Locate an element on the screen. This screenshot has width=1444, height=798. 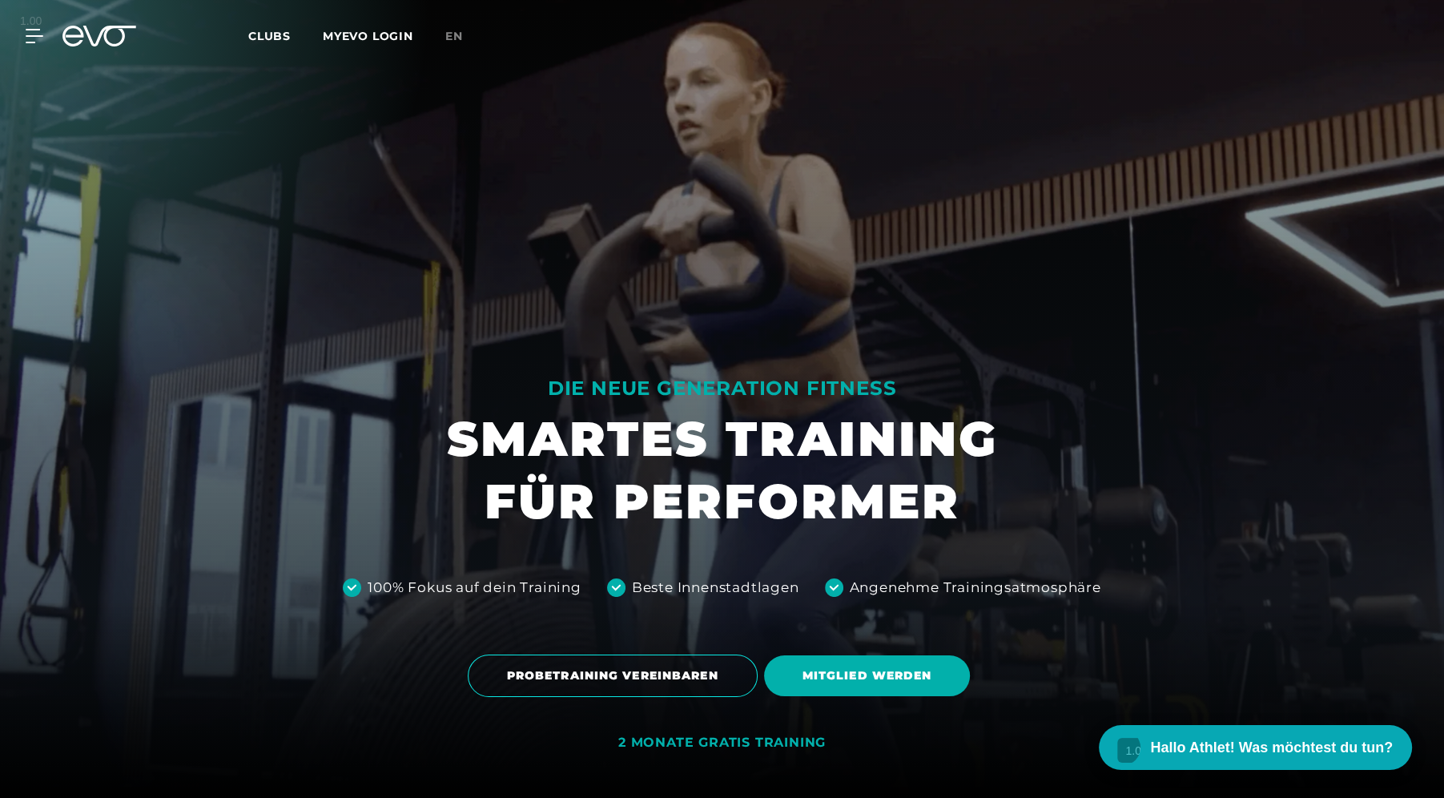
div: Beste Innenstadtlagen is located at coordinates (715, 588).